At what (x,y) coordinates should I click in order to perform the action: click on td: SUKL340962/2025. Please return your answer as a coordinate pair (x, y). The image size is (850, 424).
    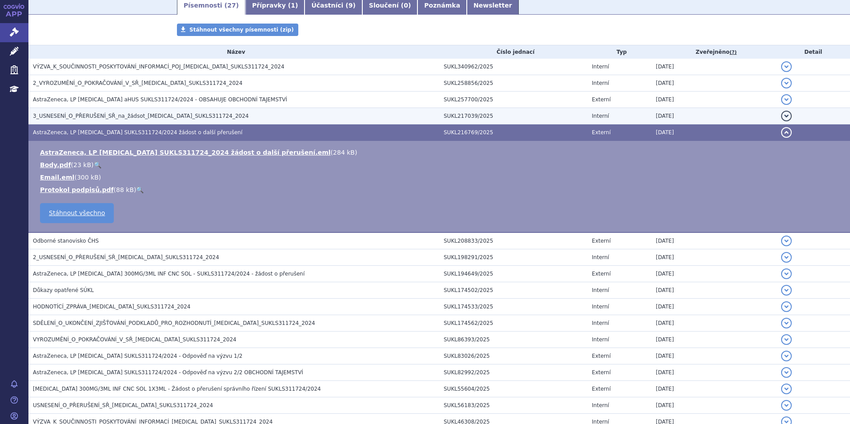
    Looking at the image, I should click on (513, 67).